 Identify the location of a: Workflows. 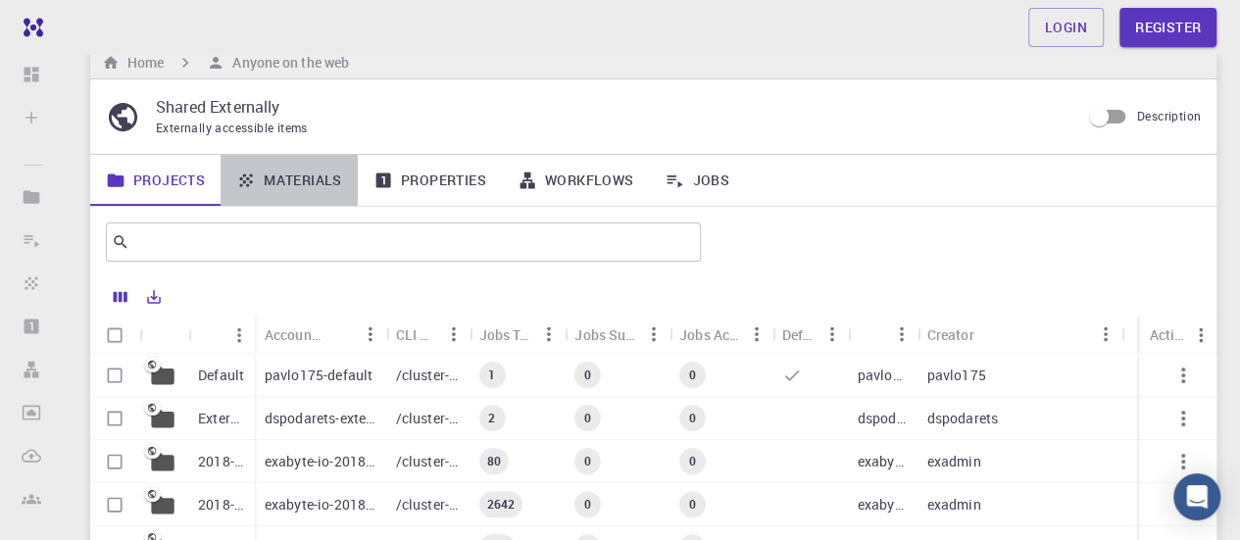
(575, 180).